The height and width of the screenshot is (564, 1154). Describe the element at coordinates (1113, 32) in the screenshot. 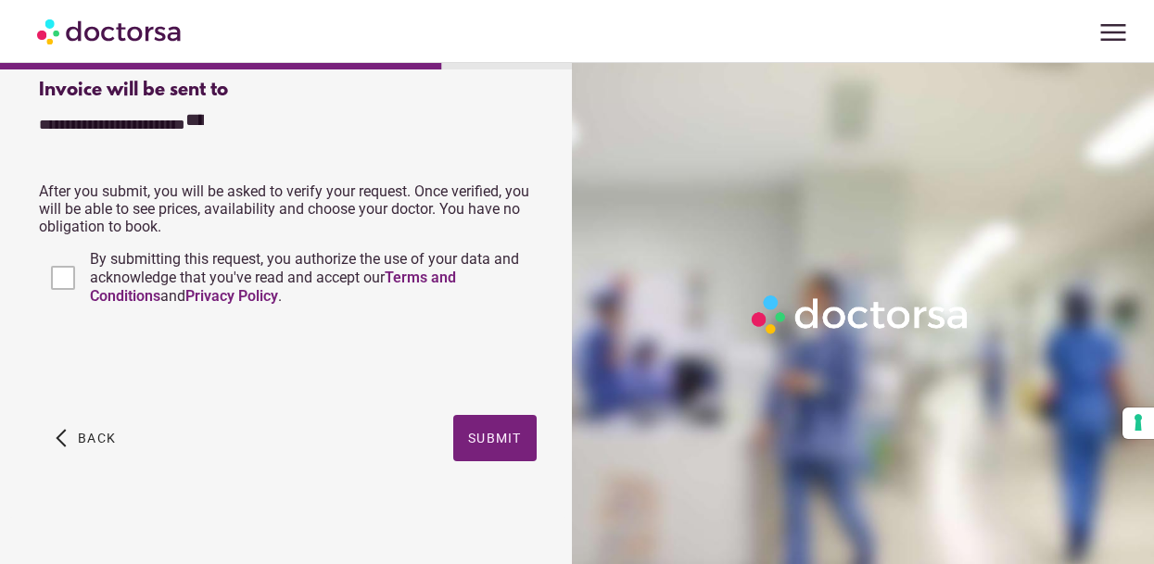

I see `span: menu` at that location.